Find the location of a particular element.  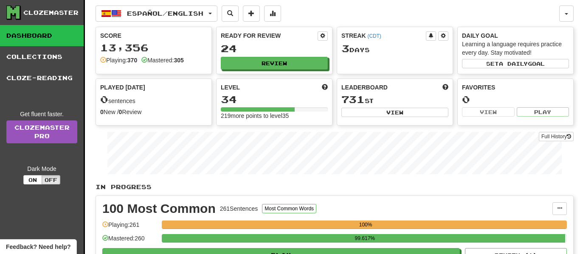

div: 0 is located at coordinates (516, 99).